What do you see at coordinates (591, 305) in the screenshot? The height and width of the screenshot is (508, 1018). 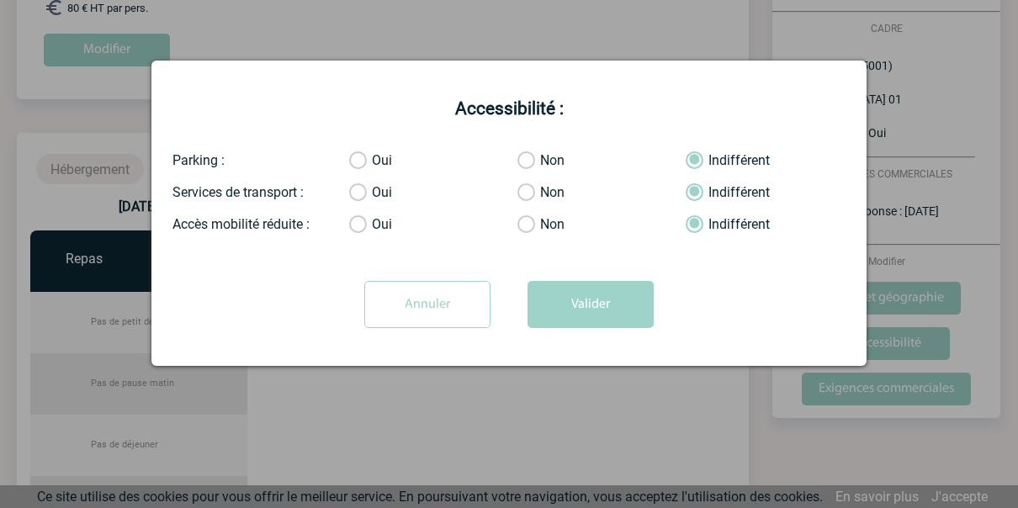 I see `button: Valider` at bounding box center [591, 305].